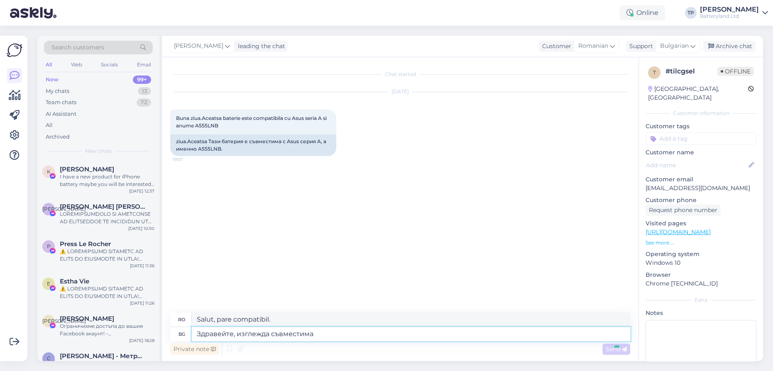 This screenshot has width=773, height=371. I want to click on div: My chats, so click(57, 91).